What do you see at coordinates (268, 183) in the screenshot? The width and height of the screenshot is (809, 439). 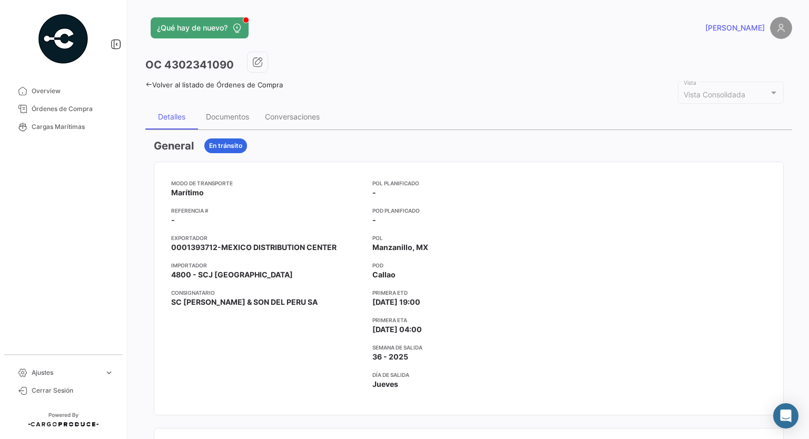 I see `app-card-info-title: Modo de Transporte` at bounding box center [268, 183].